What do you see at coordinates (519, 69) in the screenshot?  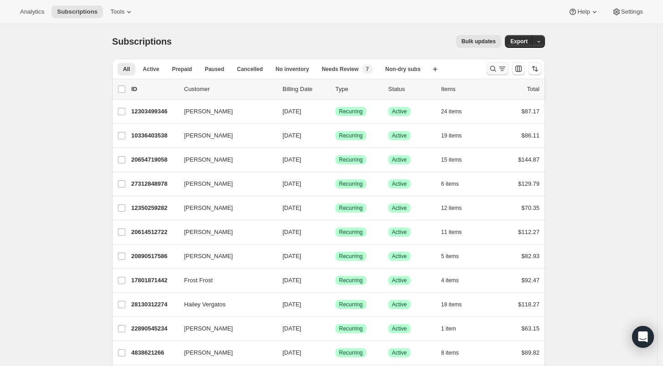 I see `button: Customize table column order and visibility` at bounding box center [519, 69].